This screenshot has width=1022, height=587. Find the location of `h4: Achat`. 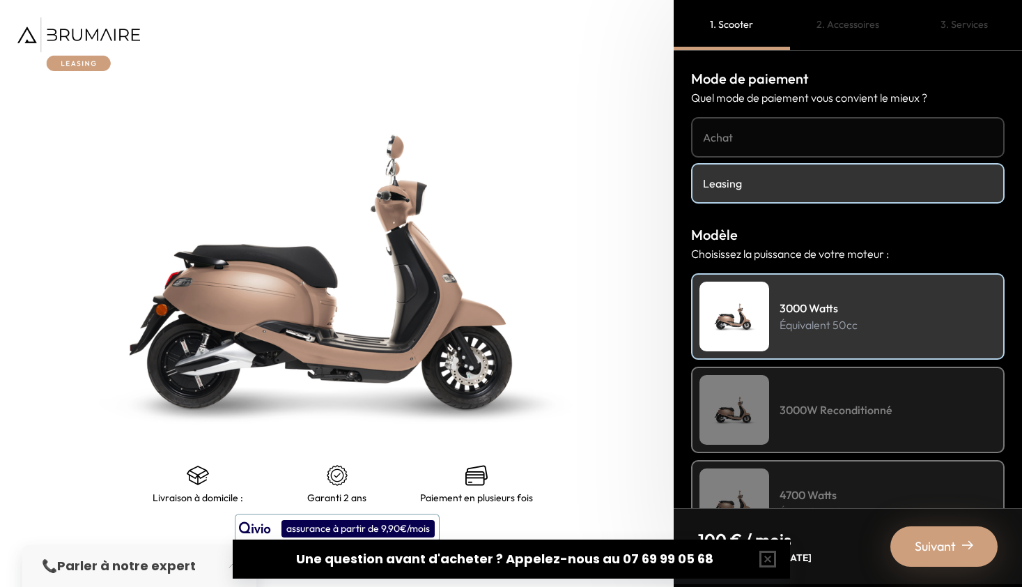

h4: Achat is located at coordinates (848, 137).